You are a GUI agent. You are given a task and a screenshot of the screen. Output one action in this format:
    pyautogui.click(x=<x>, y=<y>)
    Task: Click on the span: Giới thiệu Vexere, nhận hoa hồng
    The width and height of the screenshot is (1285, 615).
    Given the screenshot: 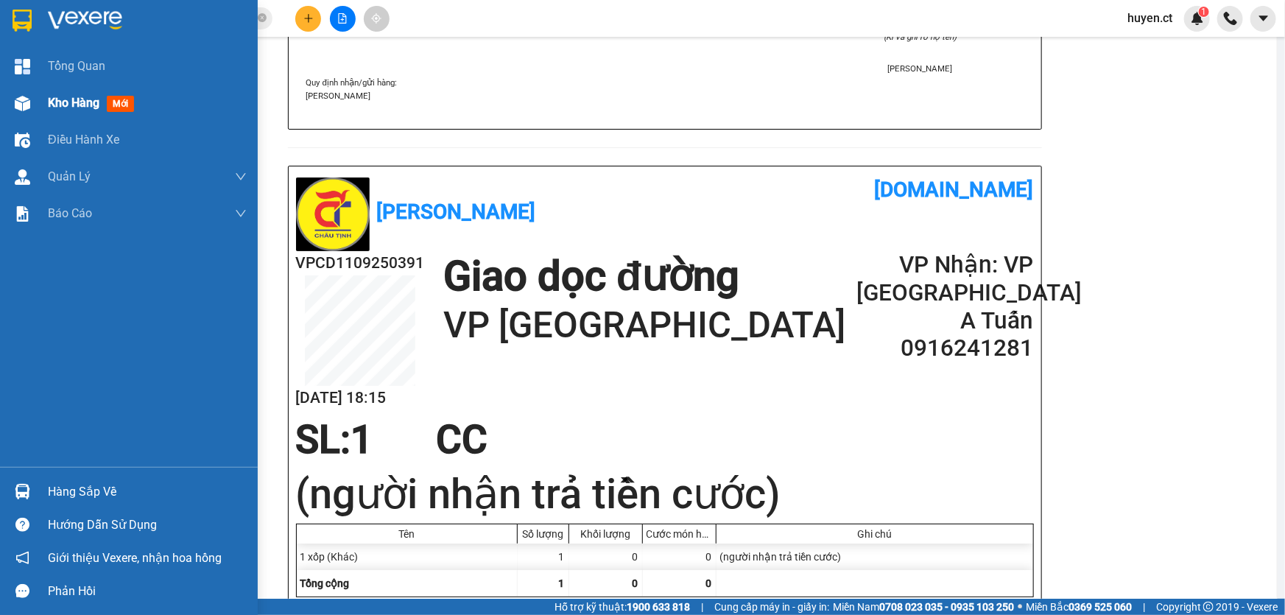 What is the action you would take?
    pyautogui.click(x=135, y=558)
    